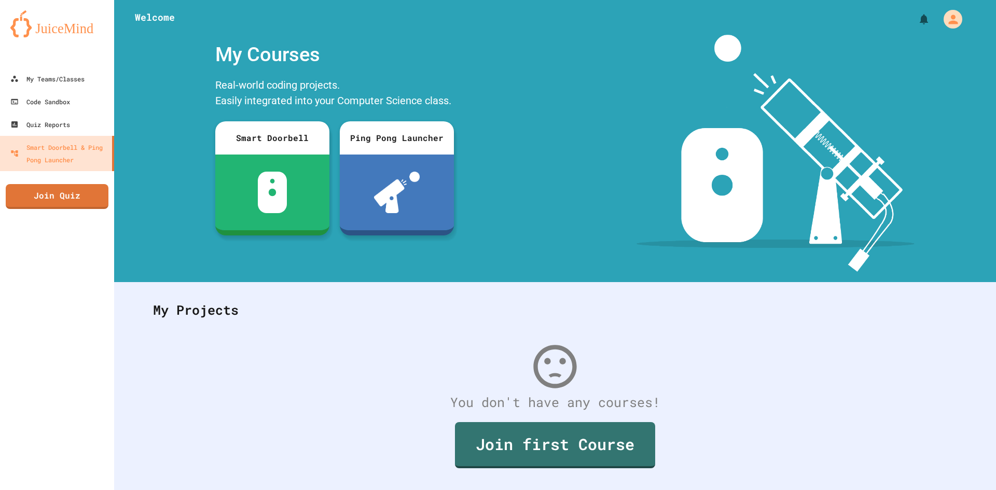 The width and height of the screenshot is (996, 490). I want to click on img: ppl-with-ball.png, so click(397, 192).